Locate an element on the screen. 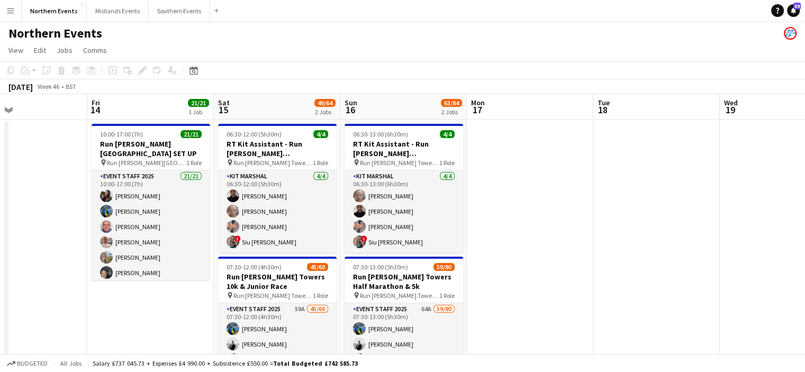 This screenshot has height=372, width=805. app-user-avatar: RunThrough Events is located at coordinates (790, 33).